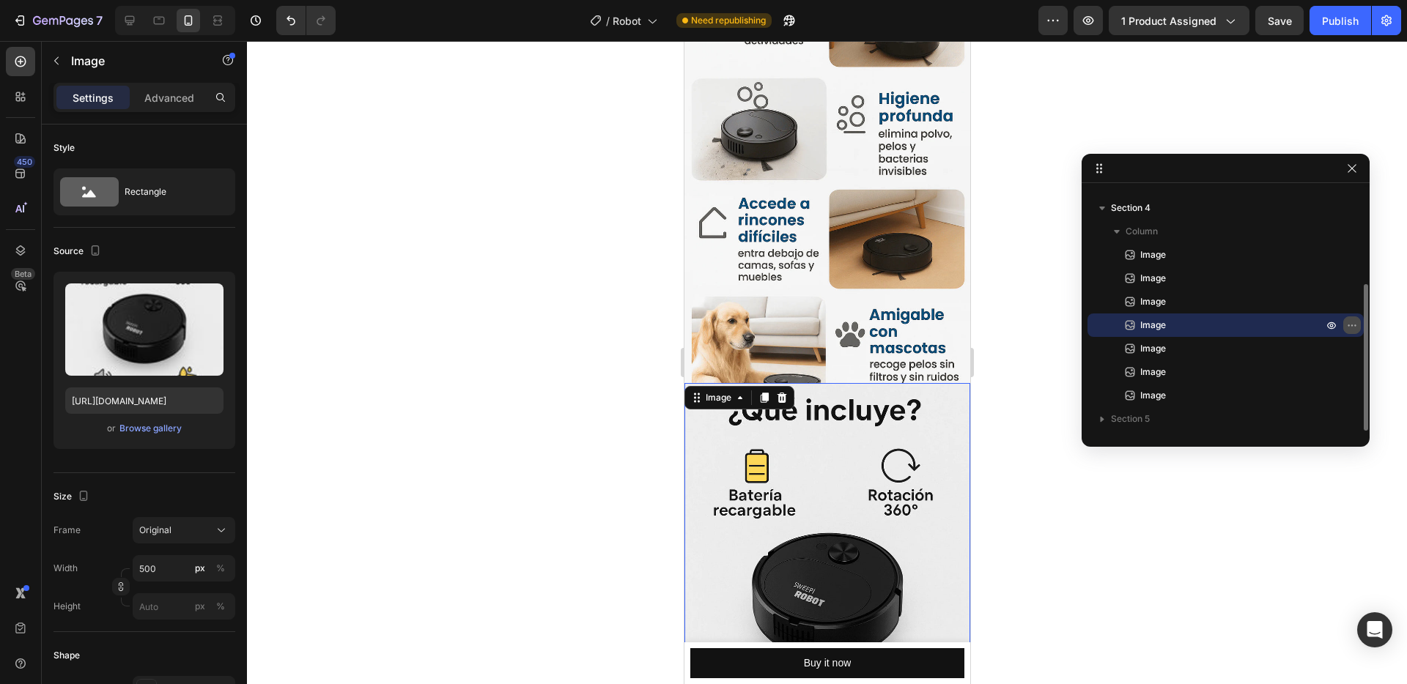 This screenshot has height=684, width=1407. Describe the element at coordinates (65, 568) in the screenshot. I see `label: Width` at that location.